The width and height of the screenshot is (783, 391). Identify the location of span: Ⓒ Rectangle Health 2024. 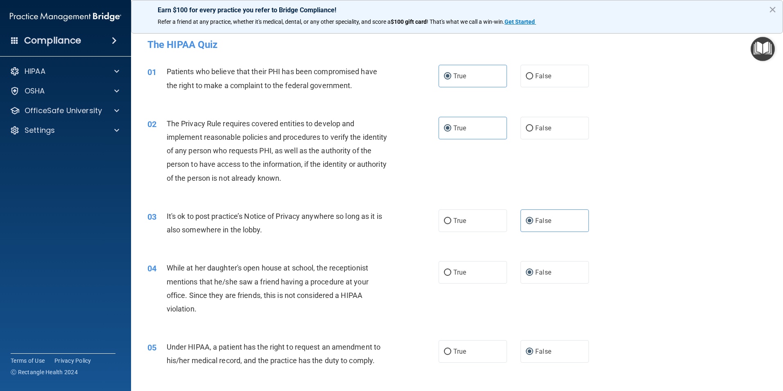
(44, 372).